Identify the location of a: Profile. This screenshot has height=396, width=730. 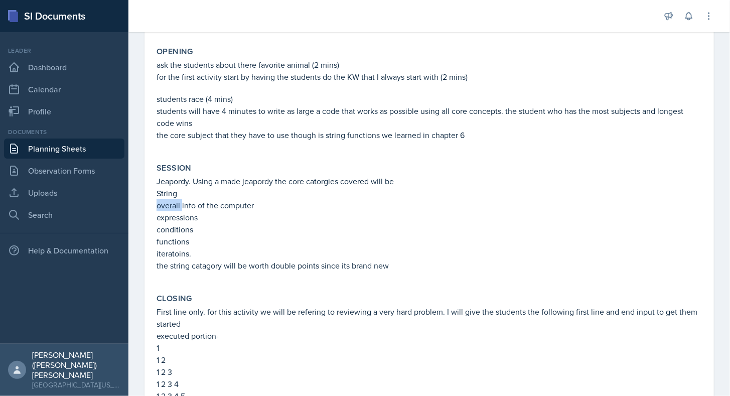
(64, 111).